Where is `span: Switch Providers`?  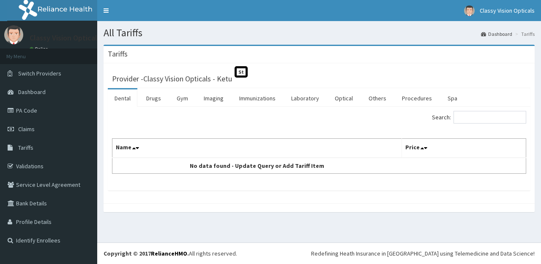 span: Switch Providers is located at coordinates (40, 73).